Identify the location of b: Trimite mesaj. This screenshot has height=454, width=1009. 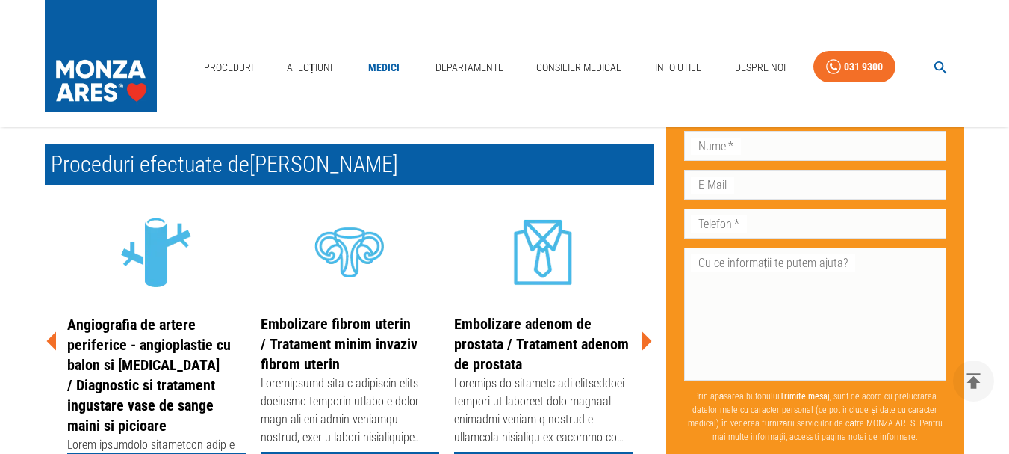
(805, 395).